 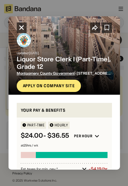 I want to click on div: Est. taxes for min. pay *, so click(x=50, y=169).